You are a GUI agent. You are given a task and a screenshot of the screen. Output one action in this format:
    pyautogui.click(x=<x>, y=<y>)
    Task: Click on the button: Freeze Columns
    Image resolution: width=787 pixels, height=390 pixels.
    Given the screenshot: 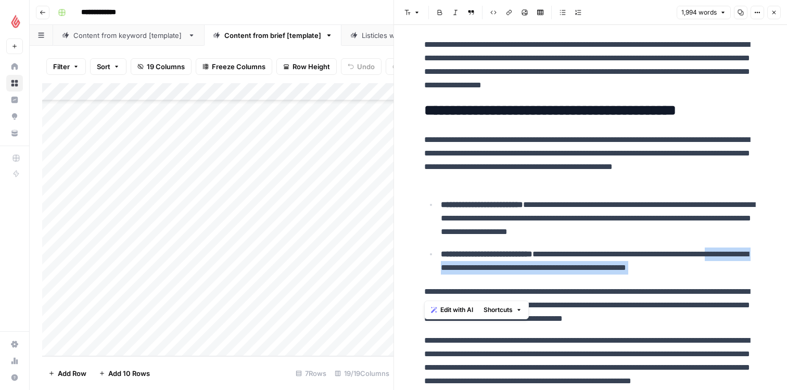 What is the action you would take?
    pyautogui.click(x=234, y=67)
    